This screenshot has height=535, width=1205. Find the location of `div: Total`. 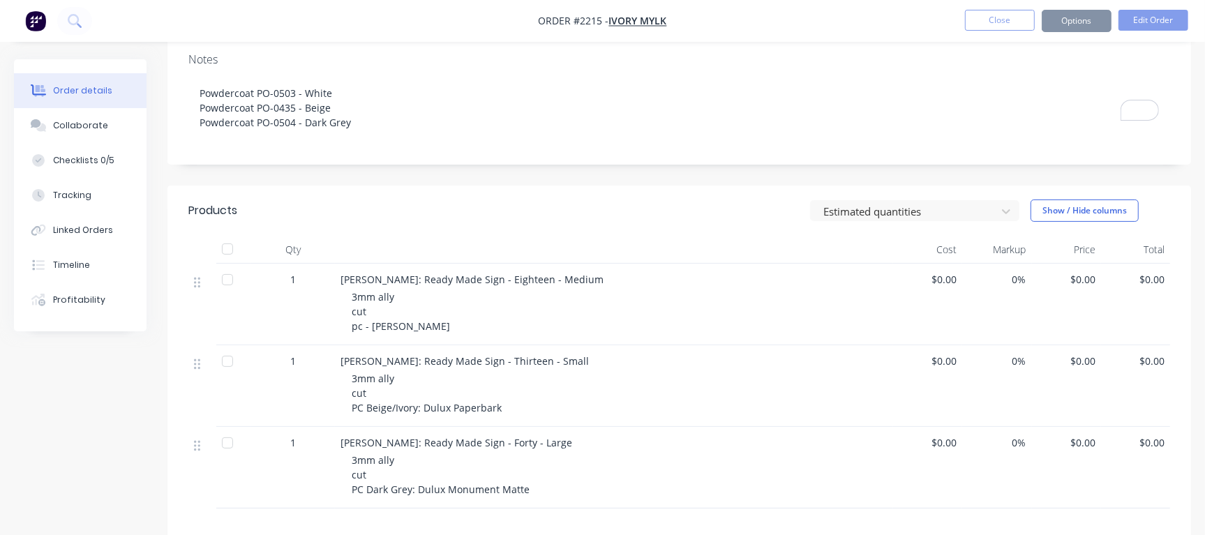

div: Total is located at coordinates (1135, 250).